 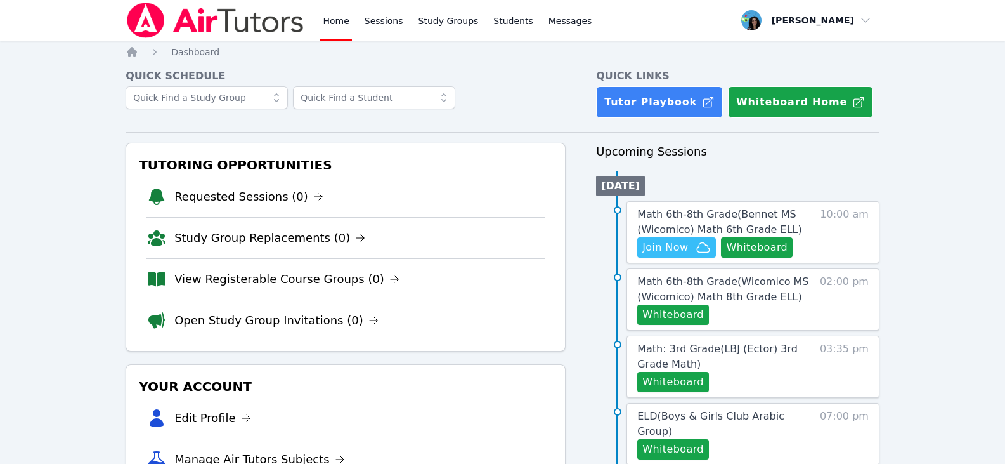 What do you see at coordinates (800, 102) in the screenshot?
I see `button: Whiteboard Home` at bounding box center [800, 102].